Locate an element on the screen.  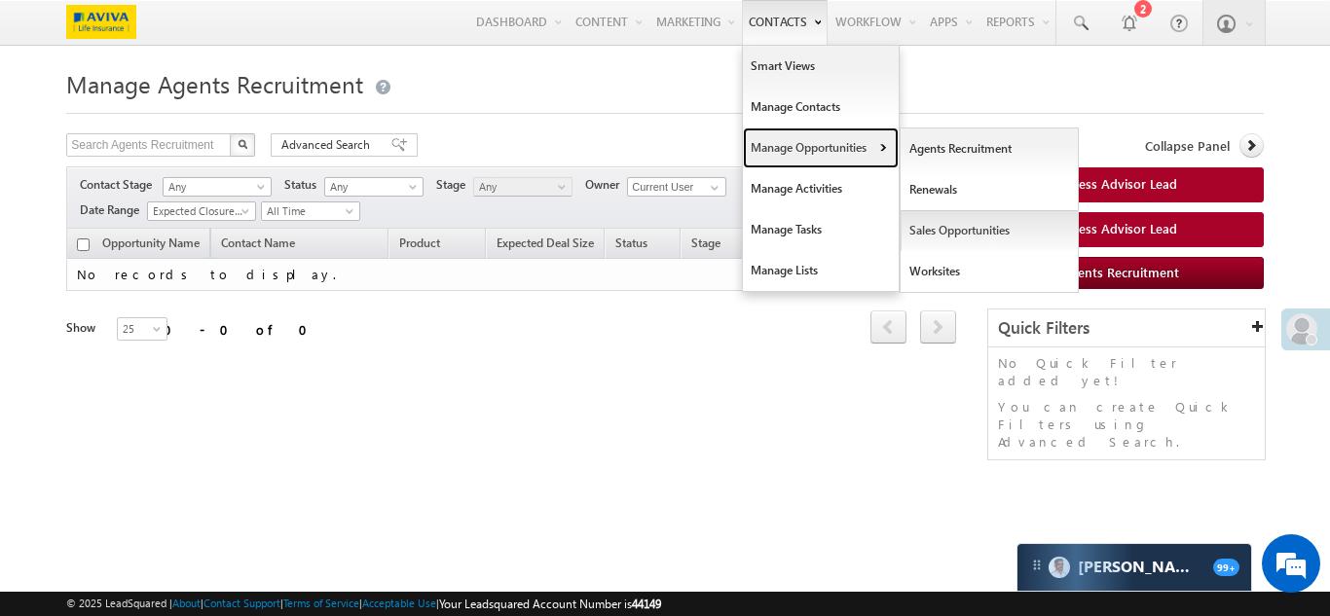
p: You can create Quick Filters using Advanced Search. is located at coordinates (1126, 424).